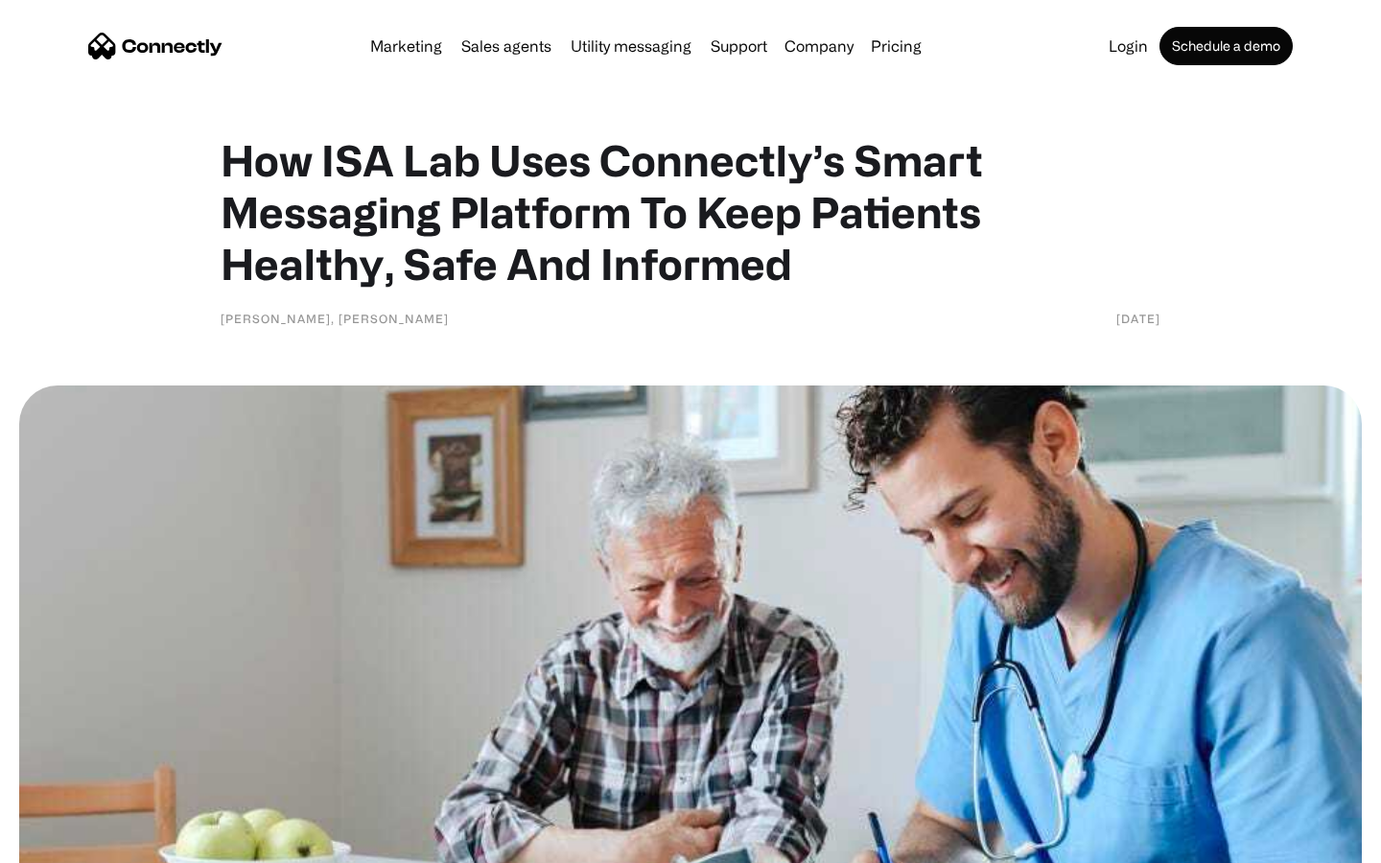  Describe the element at coordinates (631, 46) in the screenshot. I see `a: Utility messaging` at that location.